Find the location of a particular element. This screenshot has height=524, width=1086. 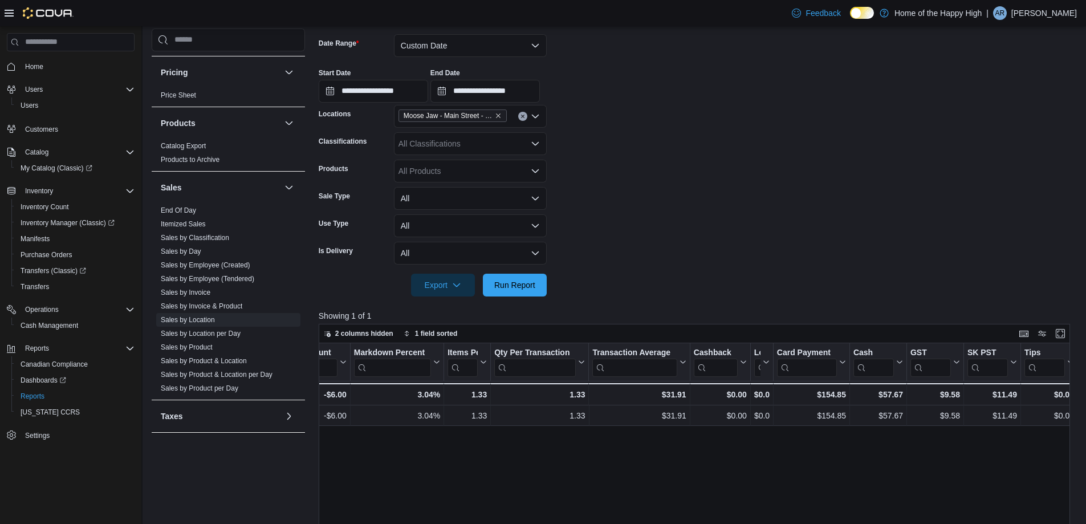

button: Pricing is located at coordinates (220, 72).